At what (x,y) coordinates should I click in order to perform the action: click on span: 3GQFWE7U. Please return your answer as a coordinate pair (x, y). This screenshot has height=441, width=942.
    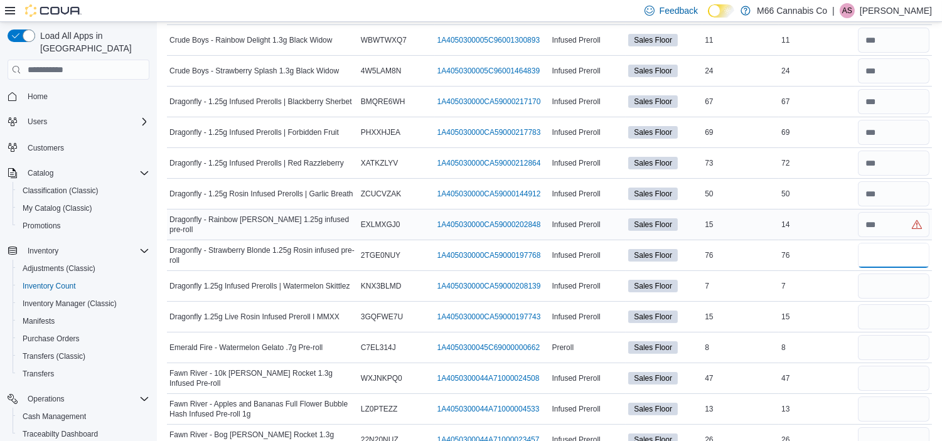
    Looking at the image, I should click on (382, 317).